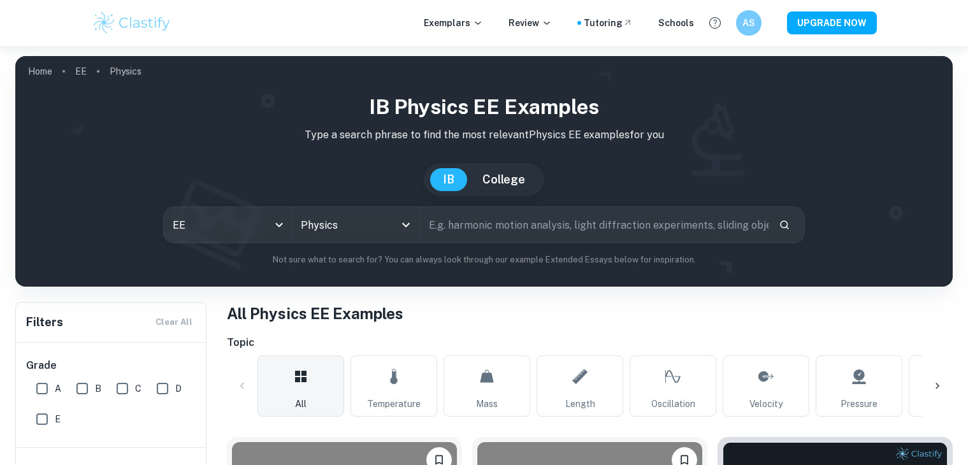 This screenshot has height=465, width=968. I want to click on span: Pressure, so click(859, 404).